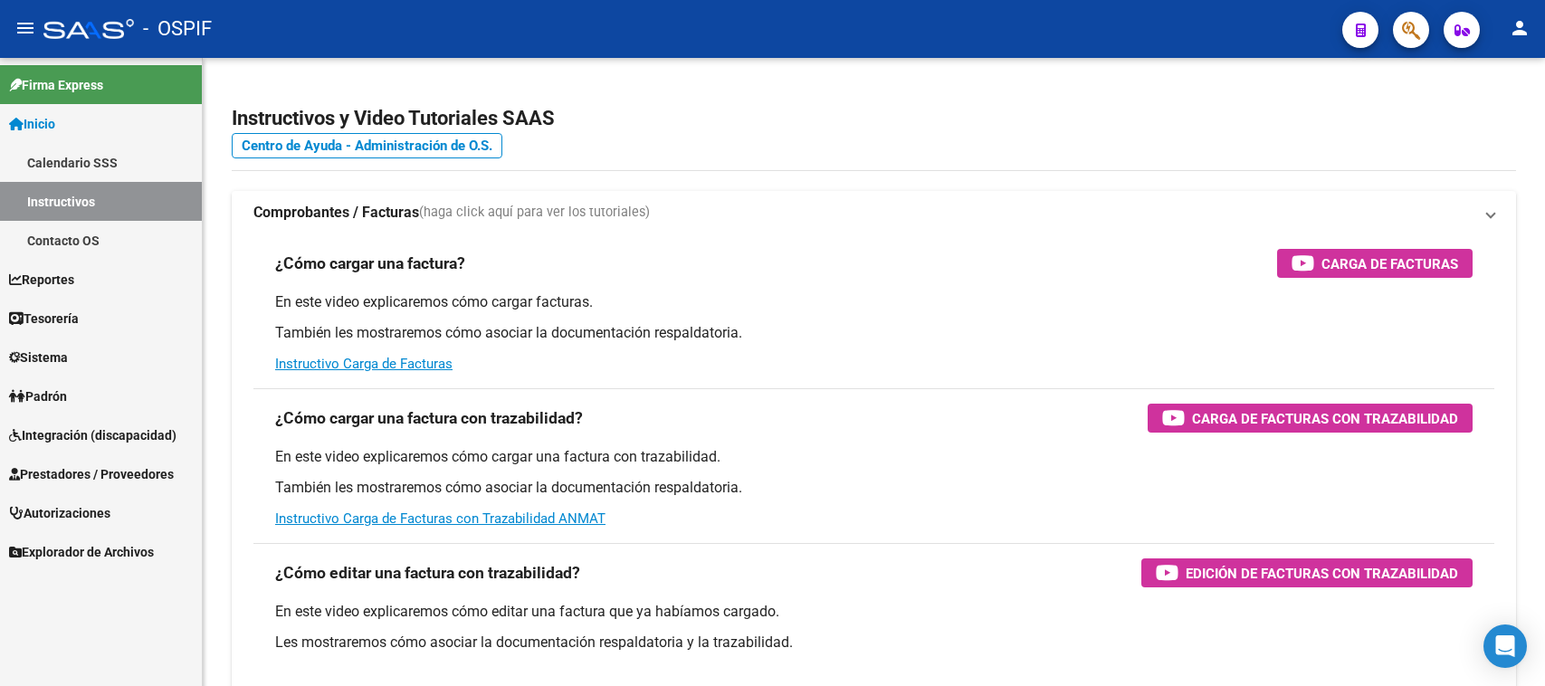 This screenshot has height=686, width=1545. What do you see at coordinates (81, 552) in the screenshot?
I see `span: Explorador de Archivos` at bounding box center [81, 552].